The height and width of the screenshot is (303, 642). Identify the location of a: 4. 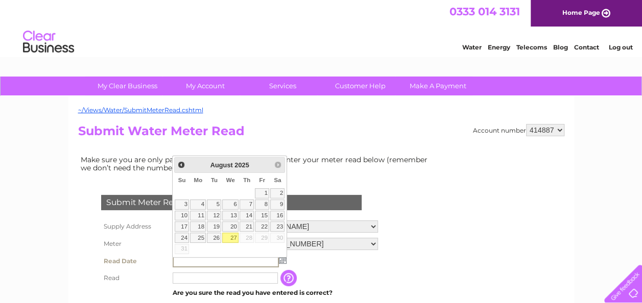
(198, 205).